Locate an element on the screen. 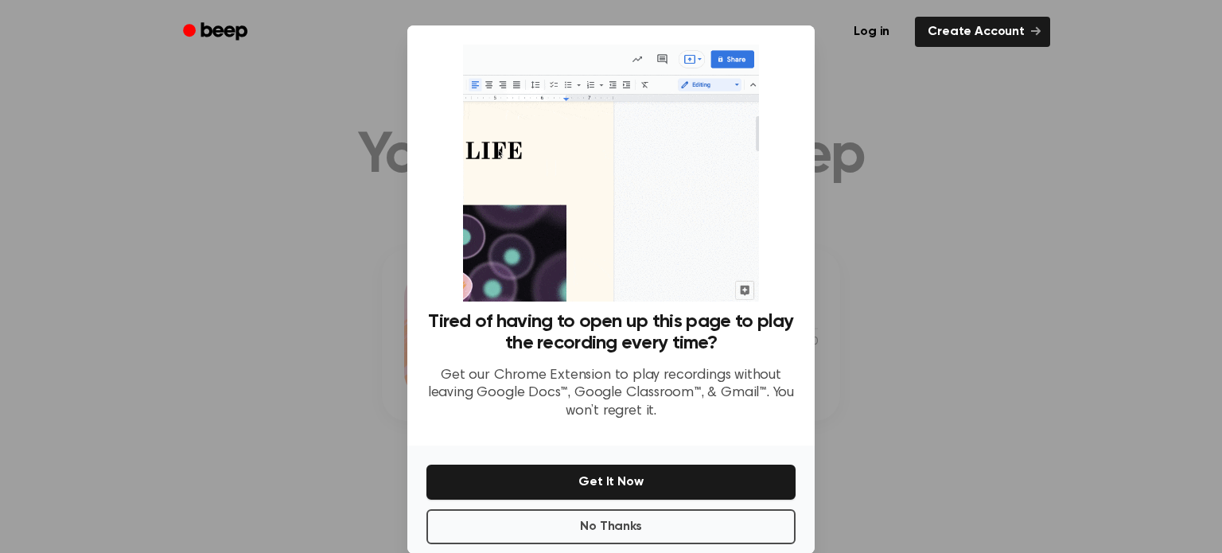 Image resolution: width=1222 pixels, height=553 pixels. img: Beep extension in action is located at coordinates (610, 173).